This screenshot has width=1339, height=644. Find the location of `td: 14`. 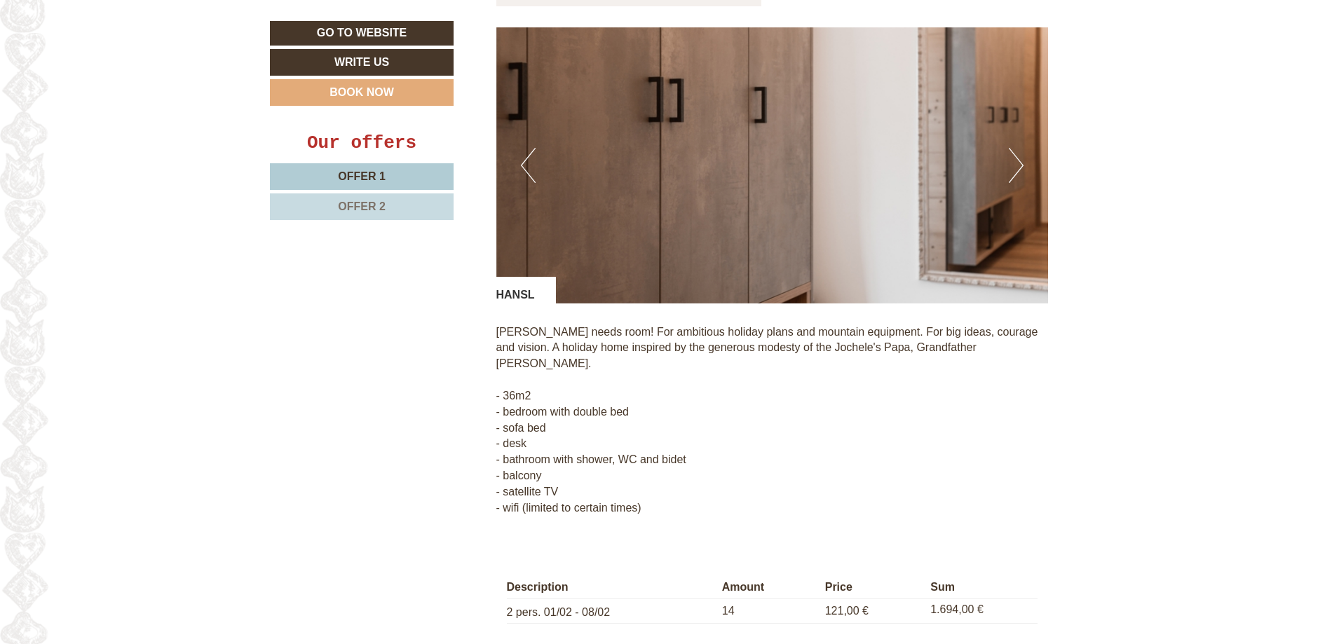

td: 14 is located at coordinates (768, 611).